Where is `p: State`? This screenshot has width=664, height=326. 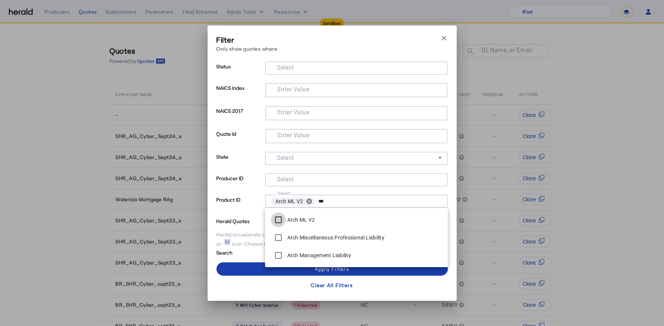
p: State is located at coordinates (239, 163).